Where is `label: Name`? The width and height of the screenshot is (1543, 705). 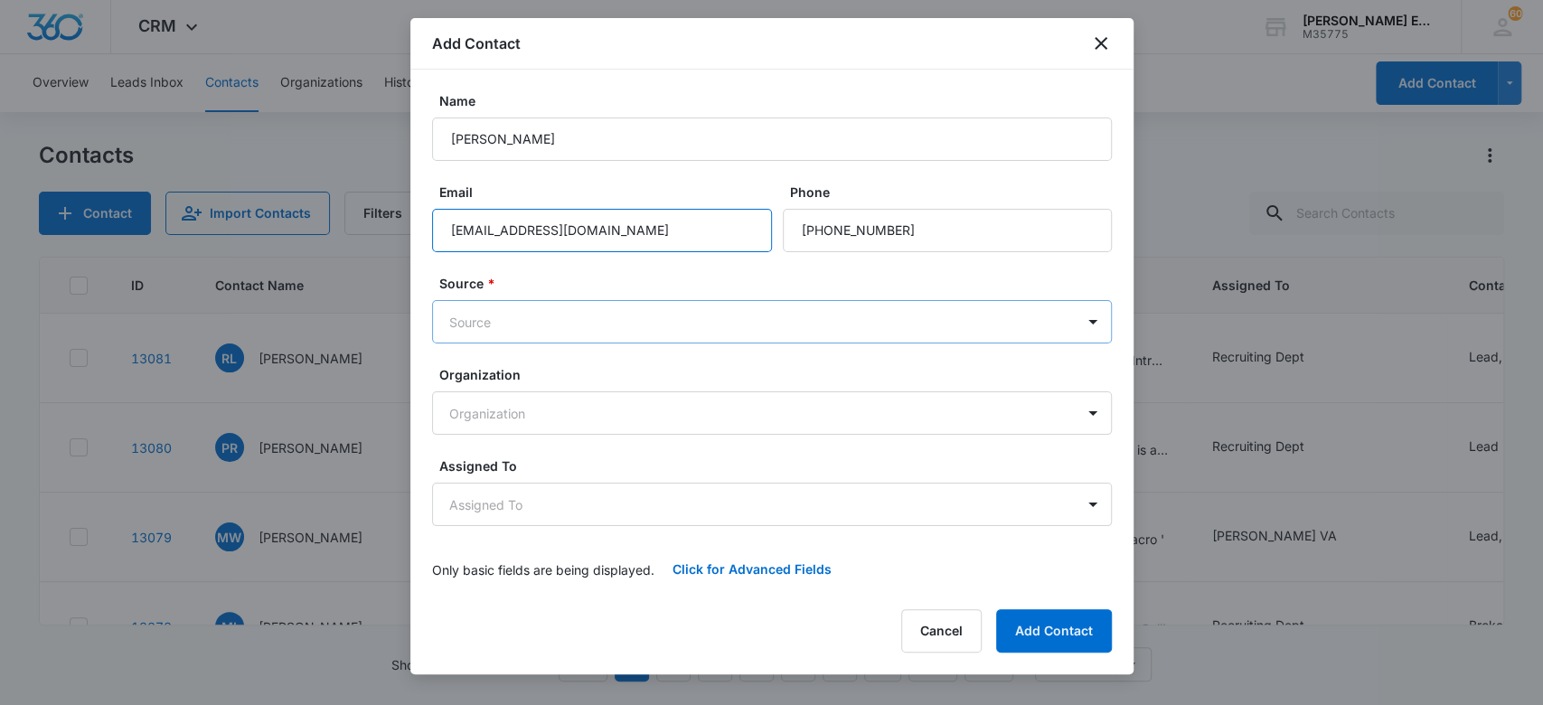 label: Name is located at coordinates (779, 100).